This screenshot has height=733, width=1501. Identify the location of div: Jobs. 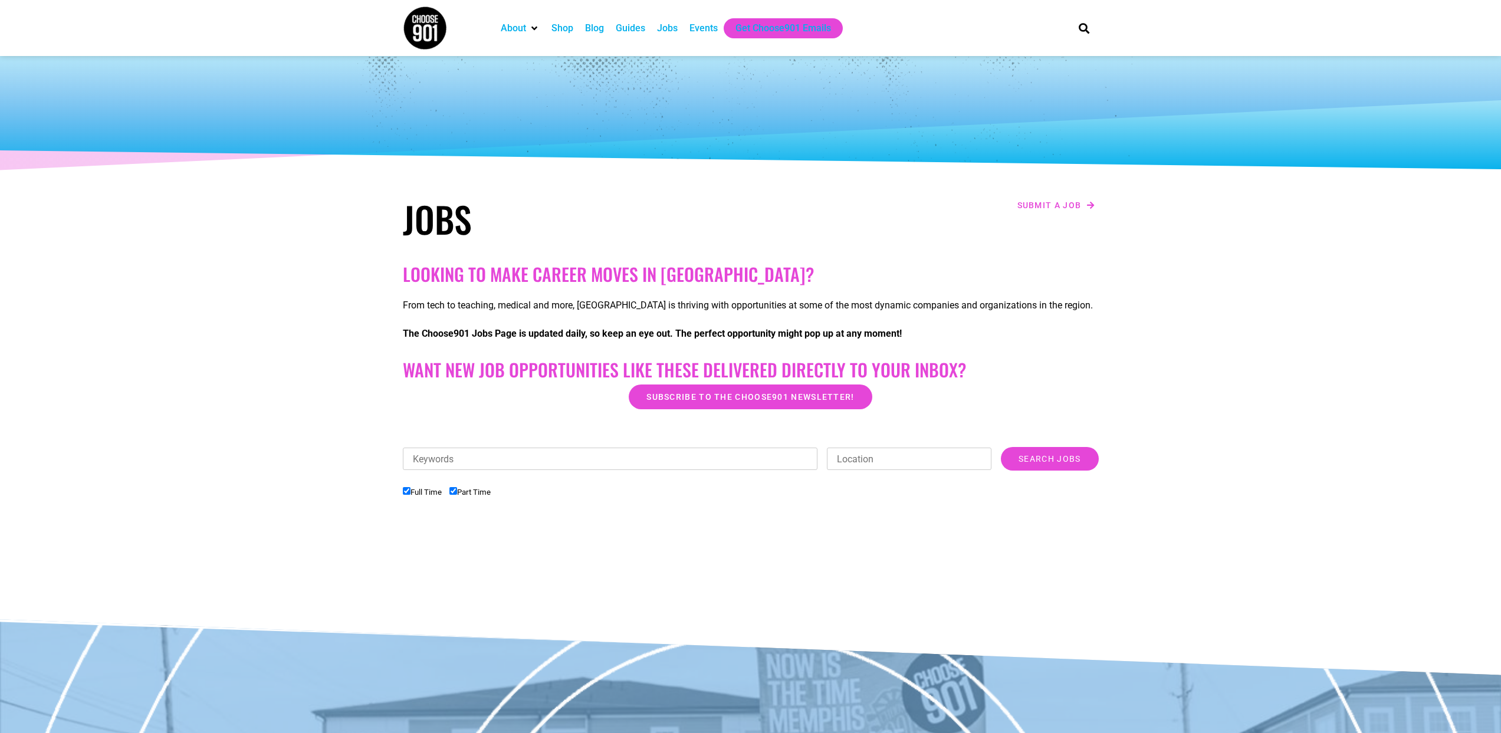
(667, 28).